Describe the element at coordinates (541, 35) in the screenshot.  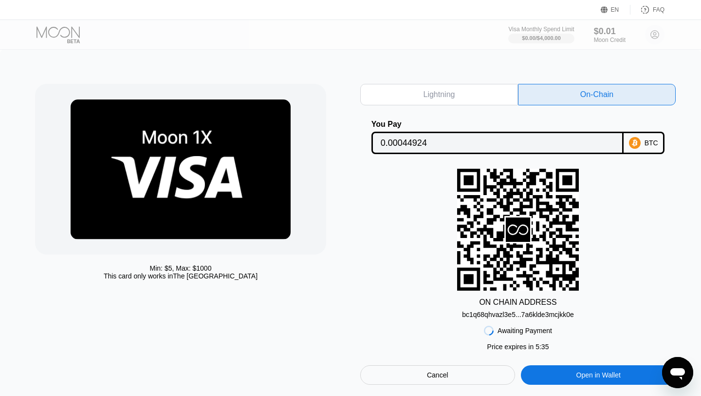
I see `div: Visa Monthly Spend Limit$0.00/$4,000.00` at that location.